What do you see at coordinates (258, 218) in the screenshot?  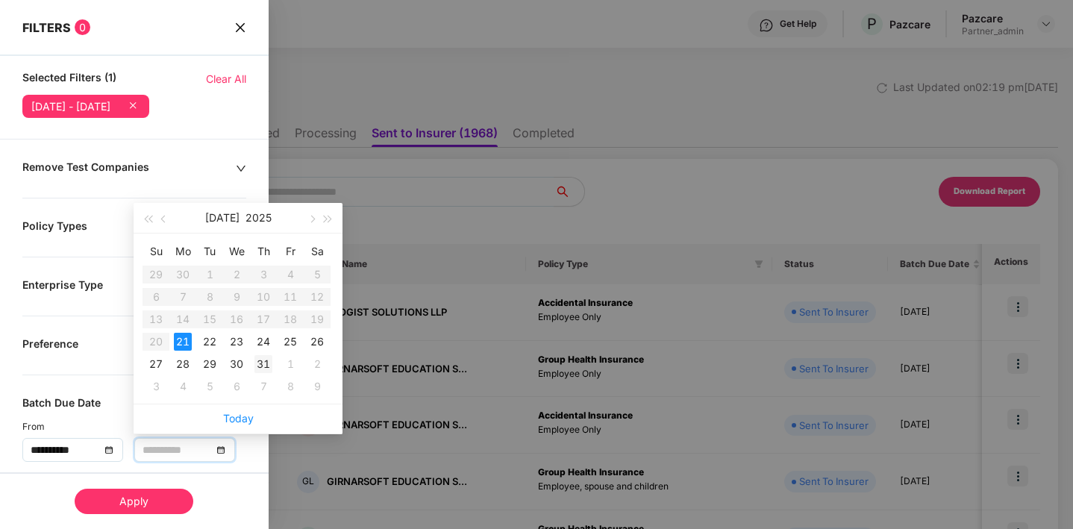 I see `button: 2025` at bounding box center [258, 218].